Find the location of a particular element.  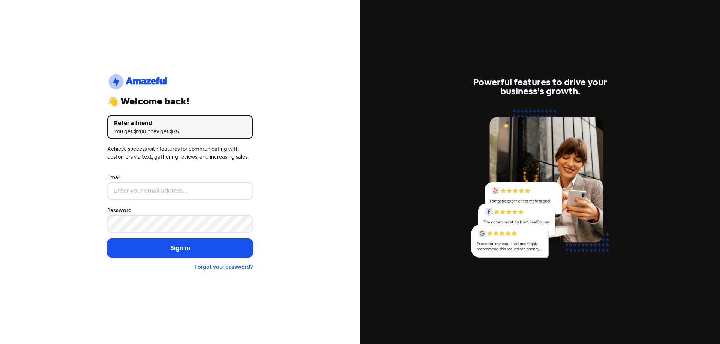

img: reviews is located at coordinates (540, 186).